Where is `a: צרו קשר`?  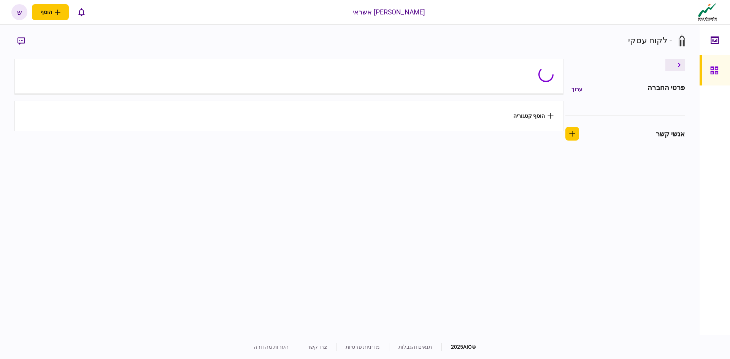 a: צרו קשר is located at coordinates (317, 347).